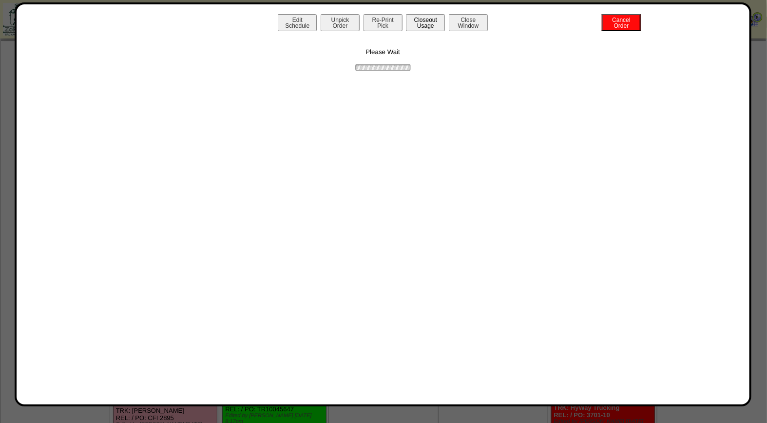  I want to click on a: CloseWindow, so click(468, 25).